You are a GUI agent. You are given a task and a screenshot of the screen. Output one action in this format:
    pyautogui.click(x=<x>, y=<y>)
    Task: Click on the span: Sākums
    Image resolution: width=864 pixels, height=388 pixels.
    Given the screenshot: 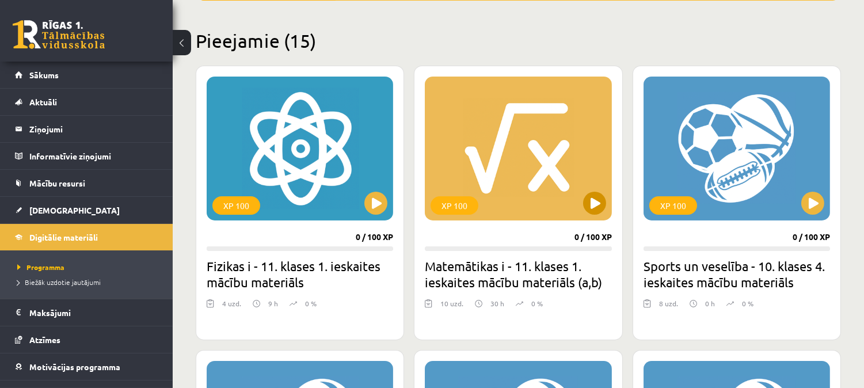 What is the action you would take?
    pyautogui.click(x=44, y=75)
    